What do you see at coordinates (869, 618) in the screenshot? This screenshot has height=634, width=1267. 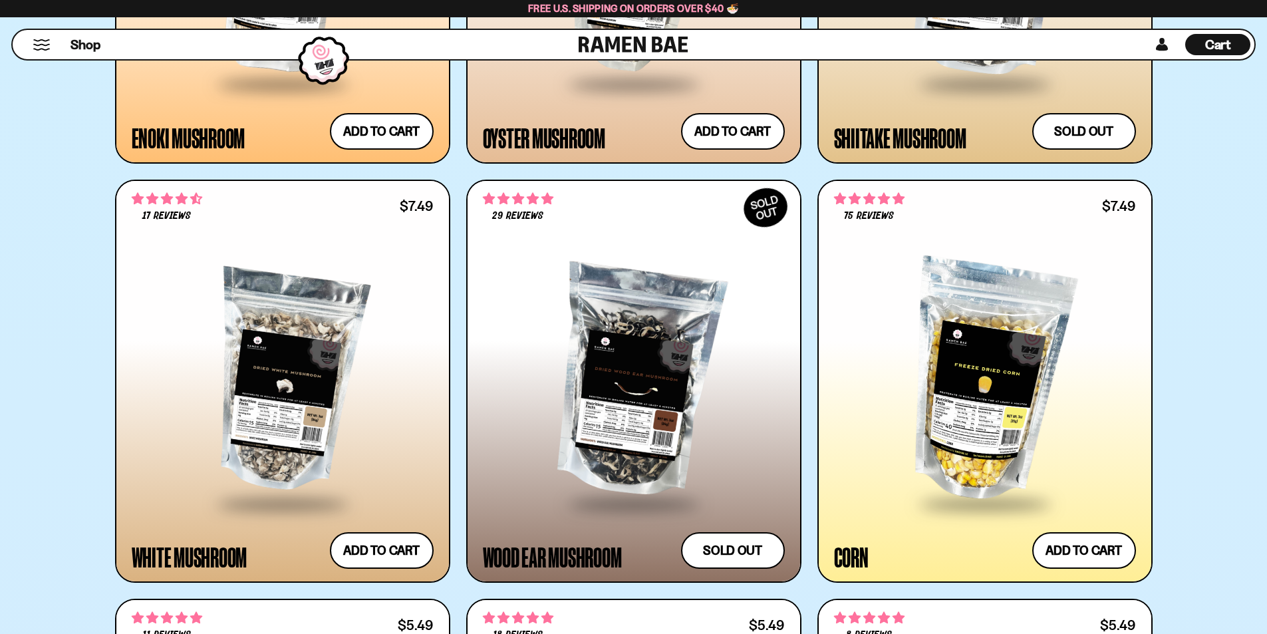 I see `span: 4.75 stars` at bounding box center [869, 618].